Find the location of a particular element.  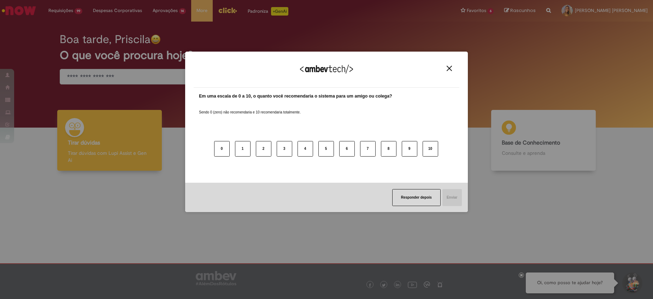

button: 6 is located at coordinates (347, 149).